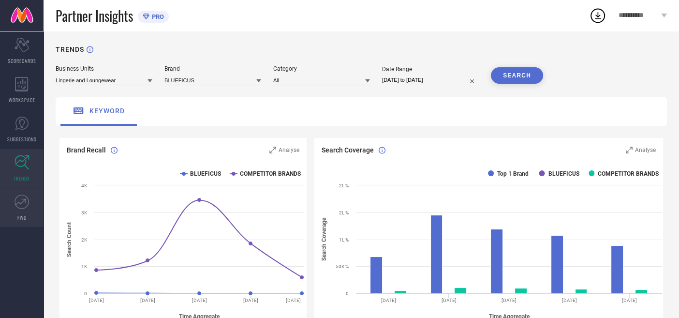 The height and width of the screenshot is (318, 679). What do you see at coordinates (70, 49) in the screenshot?
I see `h1: TRENDS` at bounding box center [70, 49].